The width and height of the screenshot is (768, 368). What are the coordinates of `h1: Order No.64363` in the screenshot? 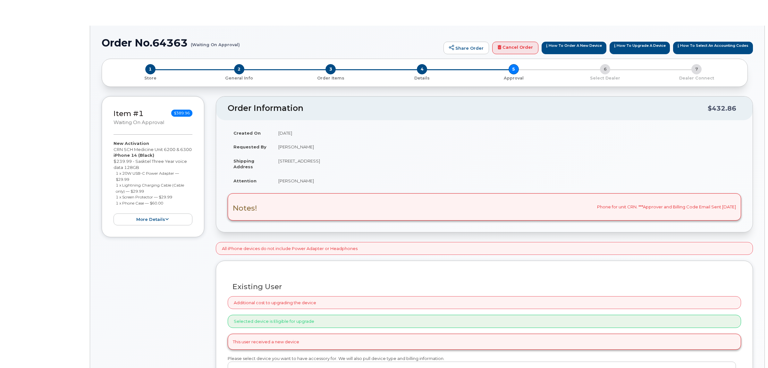 It's located at (271, 43).